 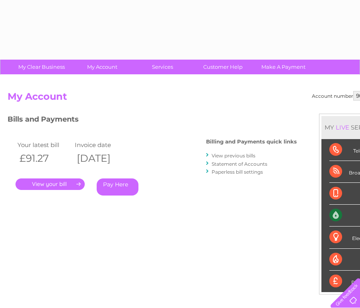 I want to click on a: Services, so click(x=162, y=67).